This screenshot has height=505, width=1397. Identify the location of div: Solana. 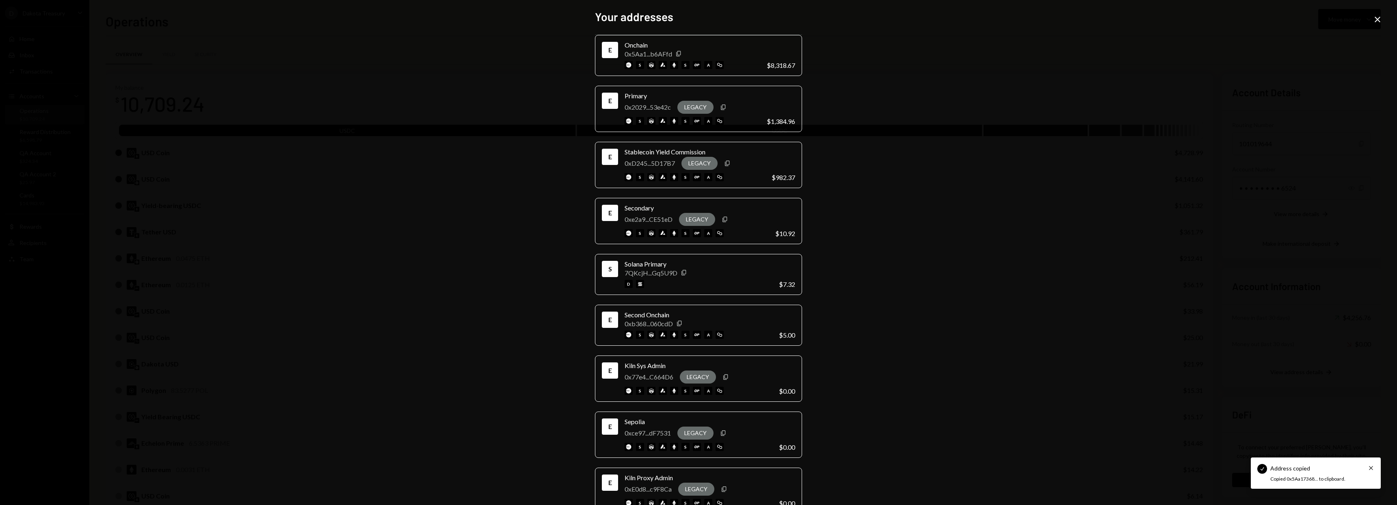
(610, 269).